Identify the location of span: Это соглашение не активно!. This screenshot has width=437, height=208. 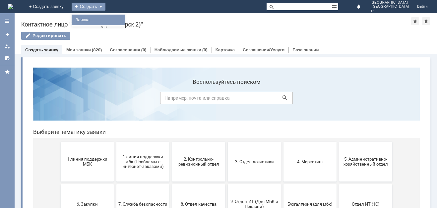
(282, 184).